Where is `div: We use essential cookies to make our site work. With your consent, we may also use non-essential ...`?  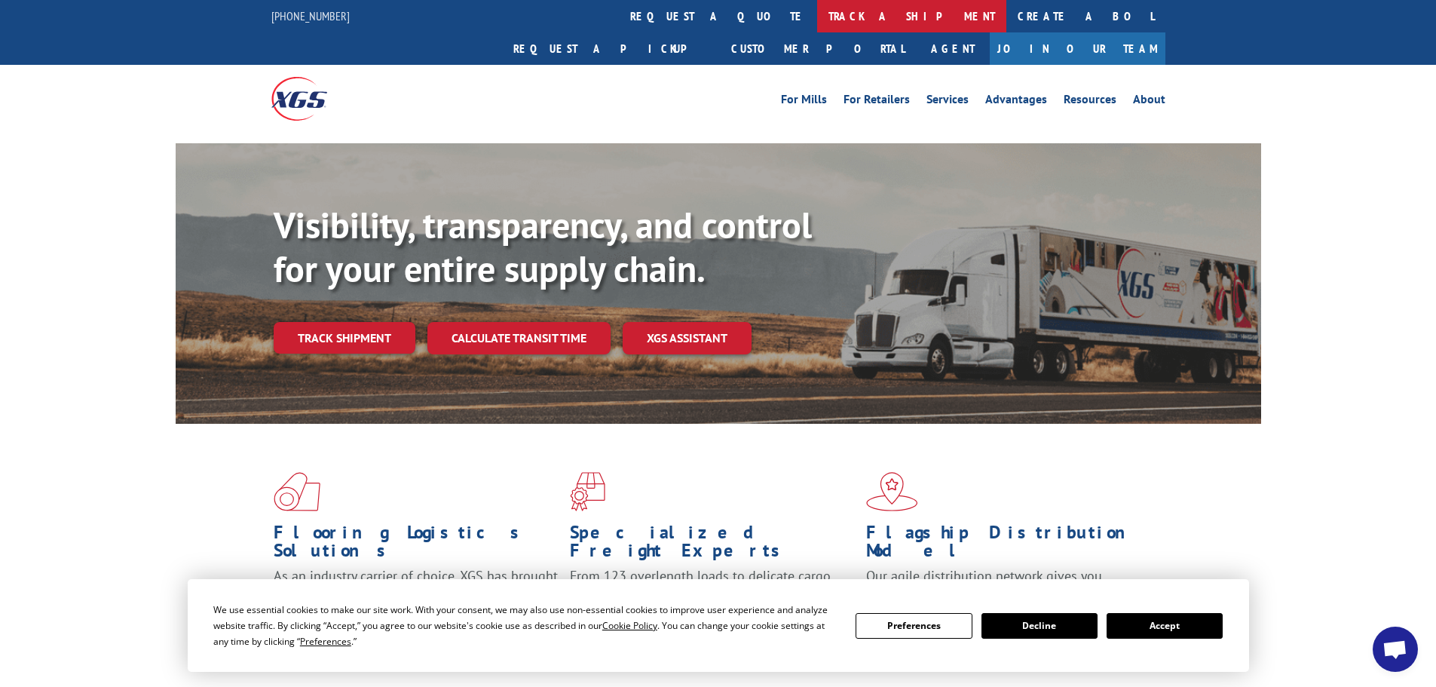 div: We use essential cookies to make our site work. With your consent, we may also use non-essential ... is located at coordinates (525, 625).